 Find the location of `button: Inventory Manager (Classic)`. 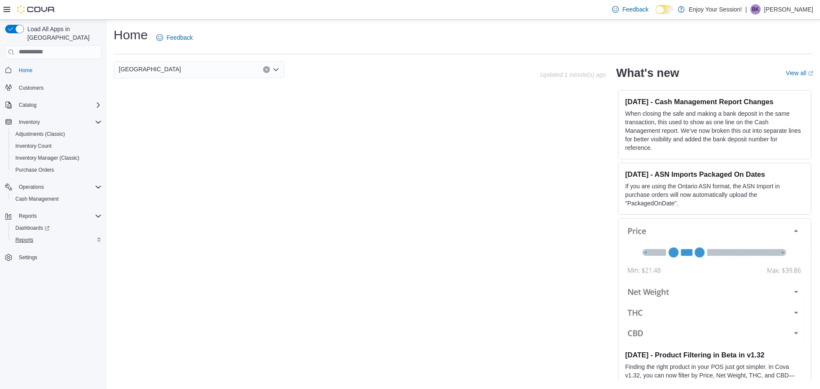

button: Inventory Manager (Classic) is located at coordinates (57, 158).